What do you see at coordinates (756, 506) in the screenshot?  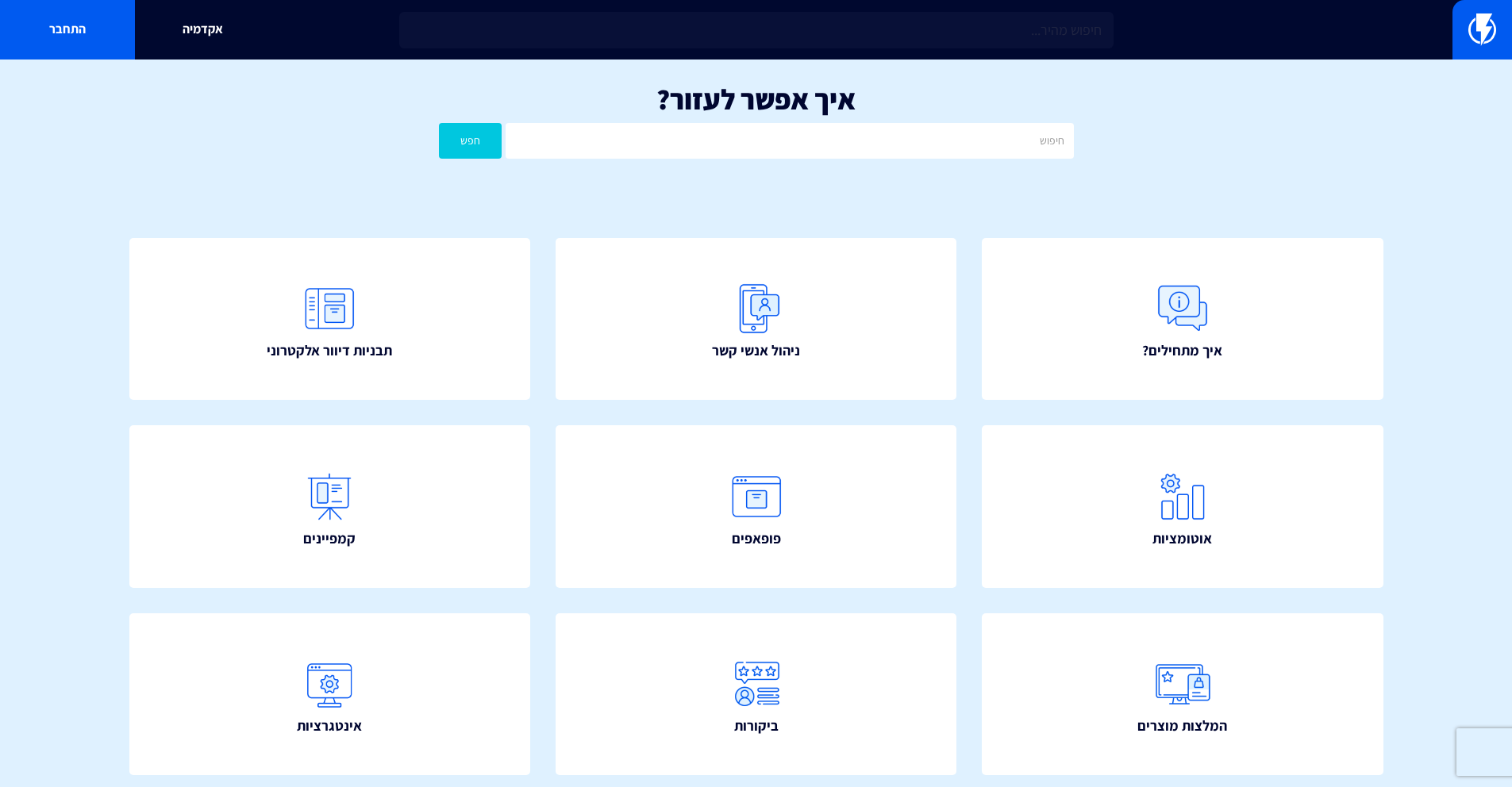 I see `a: פופאפים` at bounding box center [756, 506].